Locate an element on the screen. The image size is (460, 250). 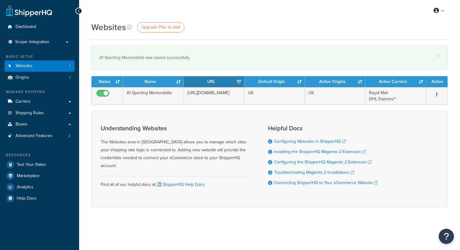
a: Origins 1 is located at coordinates (40, 78).